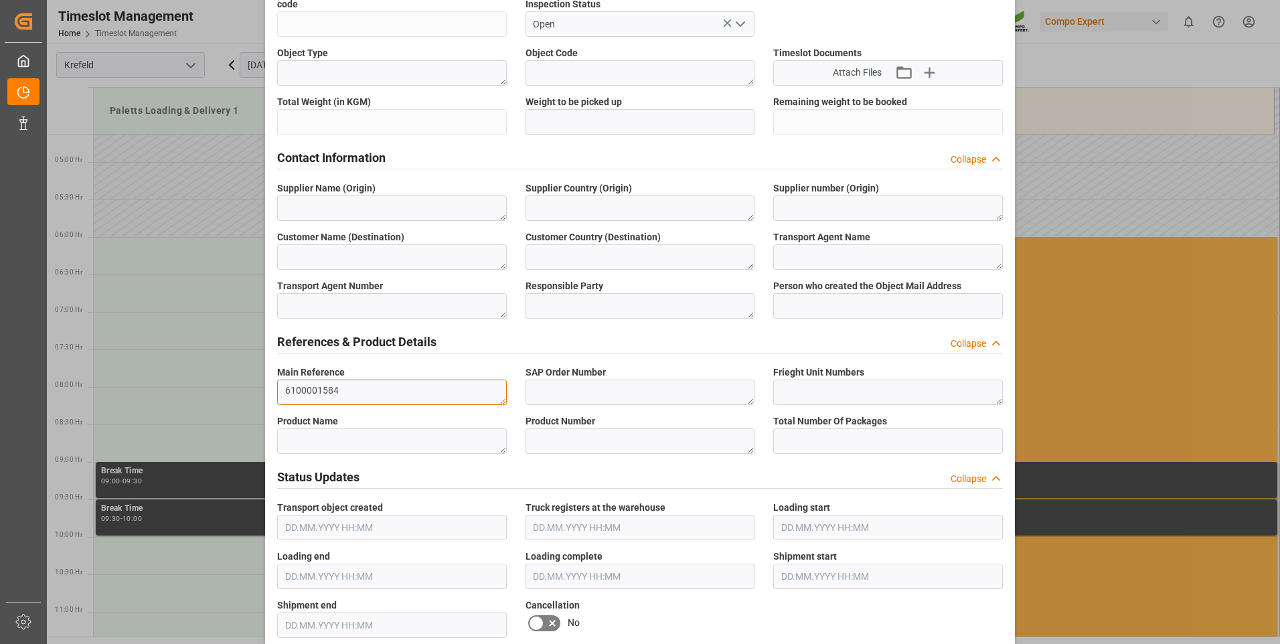 This screenshot has width=1280, height=644. What do you see at coordinates (303, 53) in the screenshot?
I see `span: Object Type` at bounding box center [303, 53].